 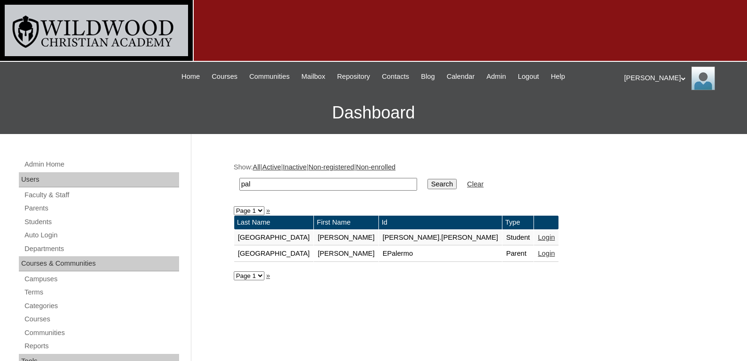 What do you see at coordinates (428, 76) in the screenshot?
I see `a: Blog` at bounding box center [428, 76].